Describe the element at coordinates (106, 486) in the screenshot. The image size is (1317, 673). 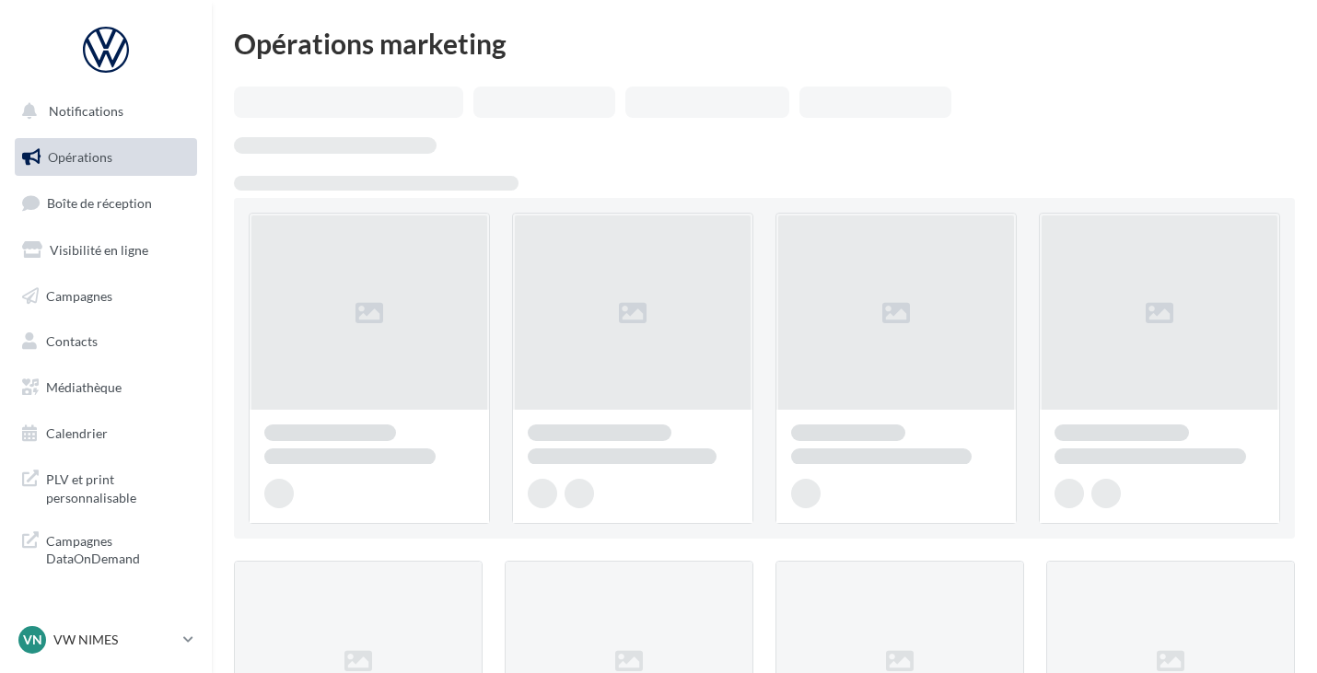
I see `a: PLV et print personnalisable` at that location.